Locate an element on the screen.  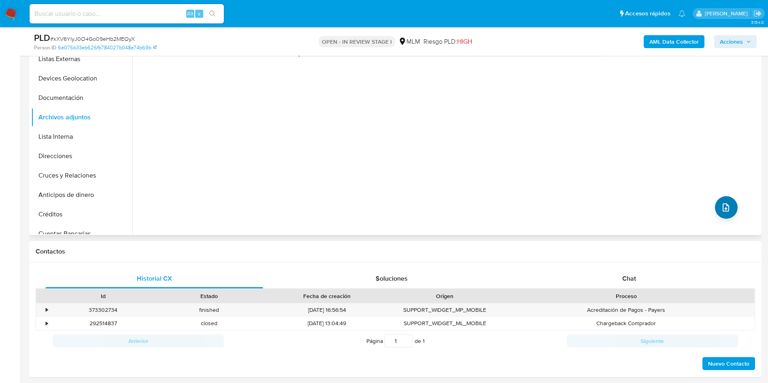
h1: Contactos is located at coordinates (395, 252).